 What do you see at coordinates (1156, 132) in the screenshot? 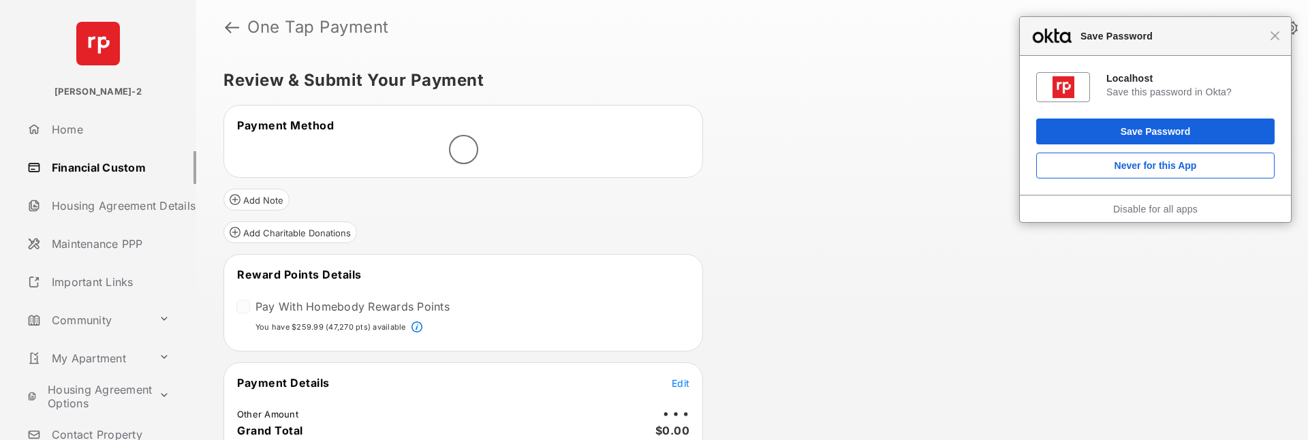
I see `button: Save Password` at bounding box center [1156, 132].